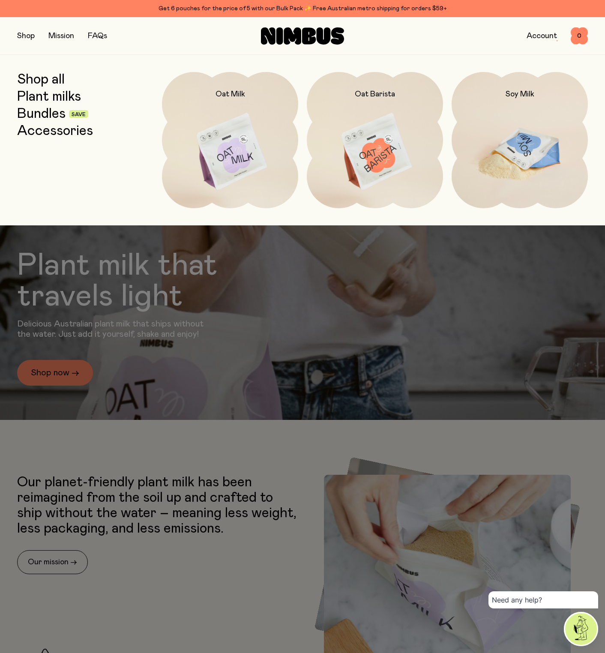 The image size is (605, 653). What do you see at coordinates (55, 131) in the screenshot?
I see `a: Accessories` at bounding box center [55, 131].